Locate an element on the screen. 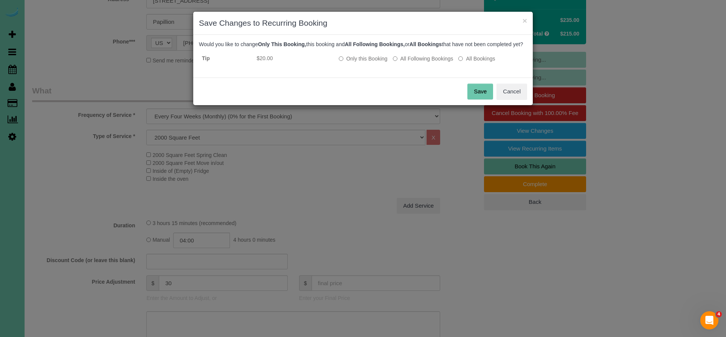 The image size is (726, 337). input: All Bookings is located at coordinates (460, 59).